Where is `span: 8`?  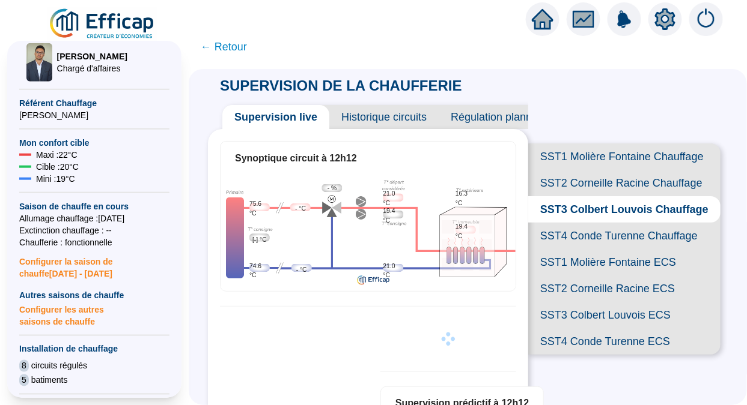
span: 8 is located at coordinates (24, 366).